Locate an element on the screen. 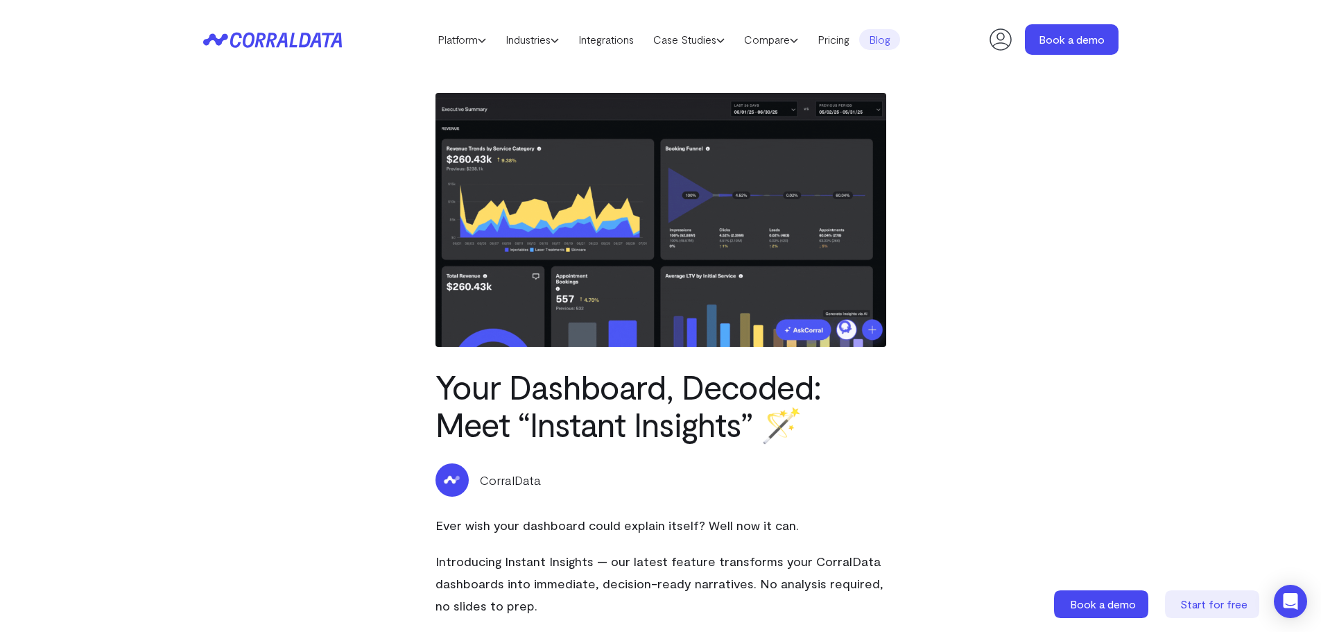  a: Platform is located at coordinates (462, 40).